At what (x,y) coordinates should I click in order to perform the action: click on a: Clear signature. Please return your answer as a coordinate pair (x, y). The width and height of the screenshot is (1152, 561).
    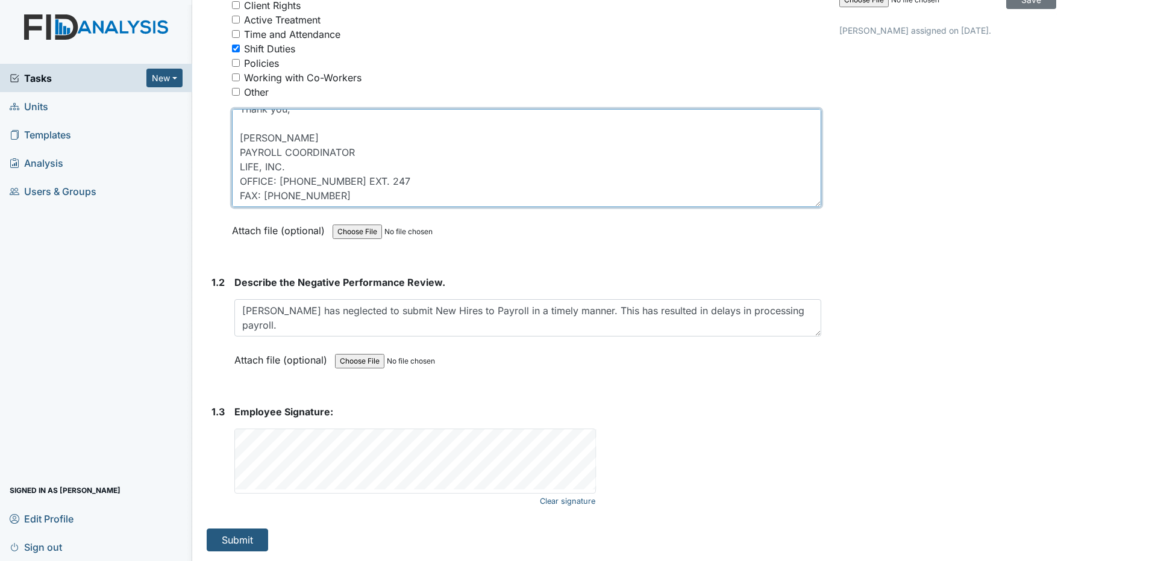
    Looking at the image, I should click on (567, 501).